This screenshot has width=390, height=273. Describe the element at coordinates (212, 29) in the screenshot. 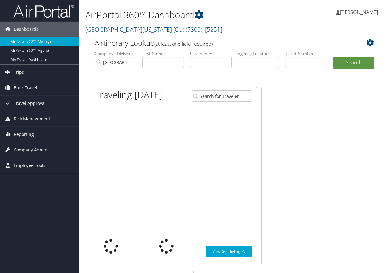

I see `span: , [ 5251 ]` at that location.